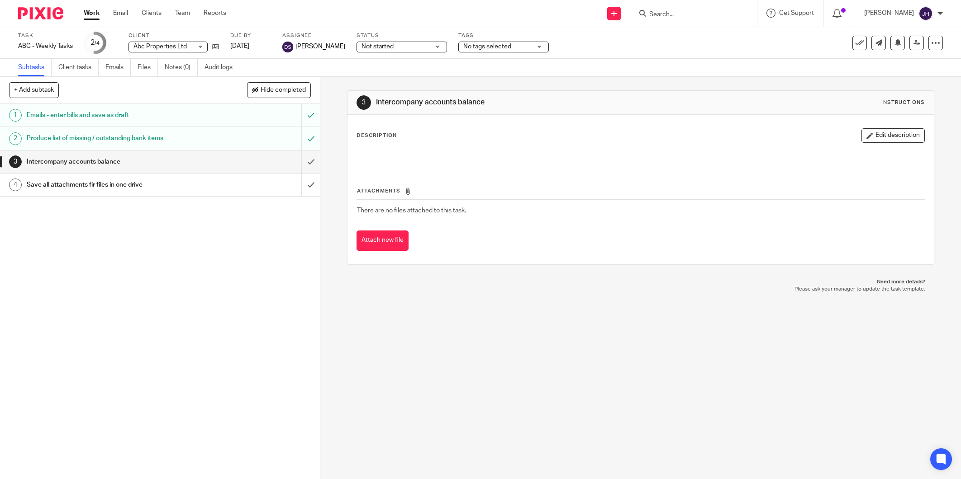  What do you see at coordinates (215, 13) in the screenshot?
I see `a: Reports` at bounding box center [215, 13].